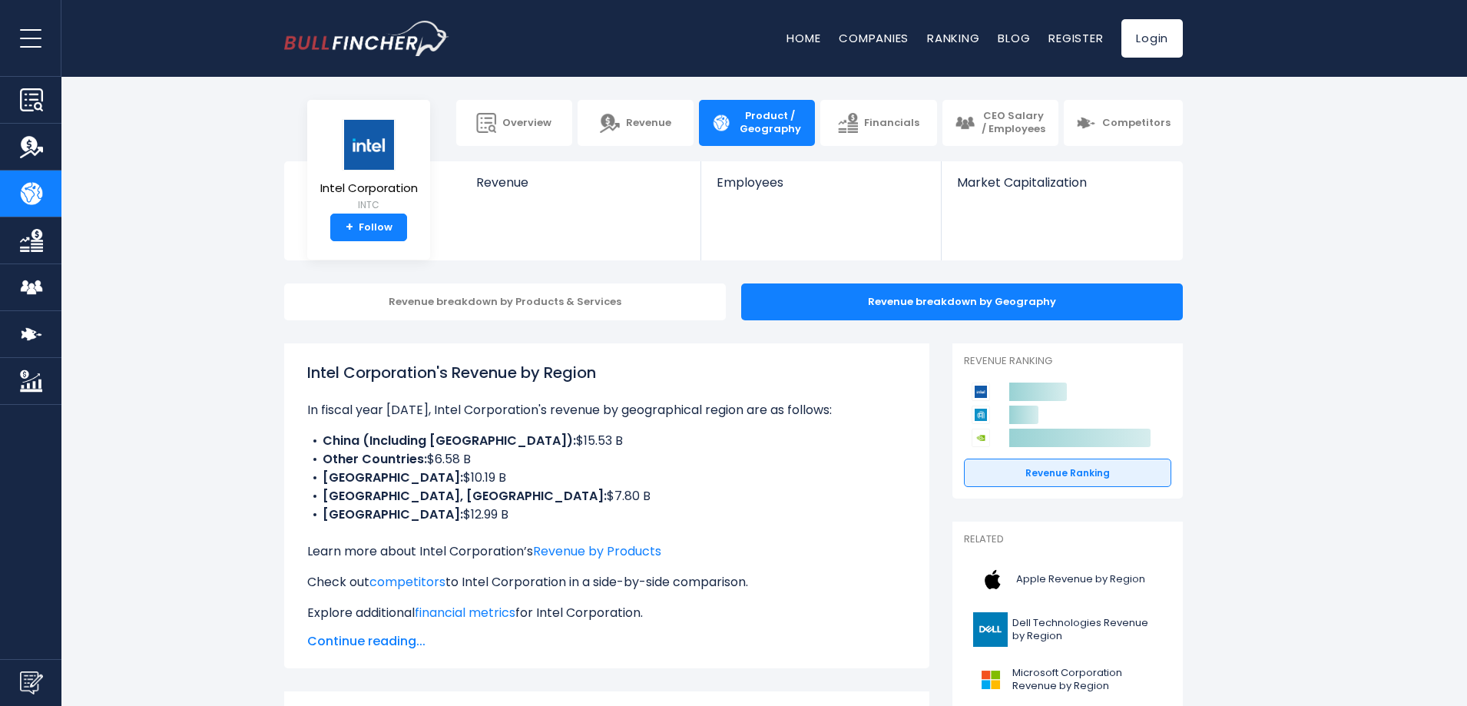 The image size is (1467, 706). What do you see at coordinates (514, 123) in the screenshot?
I see `a: Overview` at bounding box center [514, 123].